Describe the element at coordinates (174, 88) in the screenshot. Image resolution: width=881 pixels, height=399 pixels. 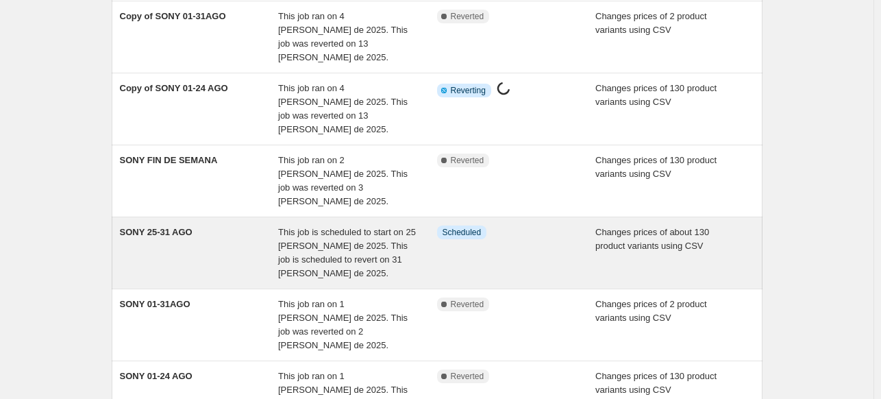
I see `span: Copy of SONY 01-24 AGO` at that location.